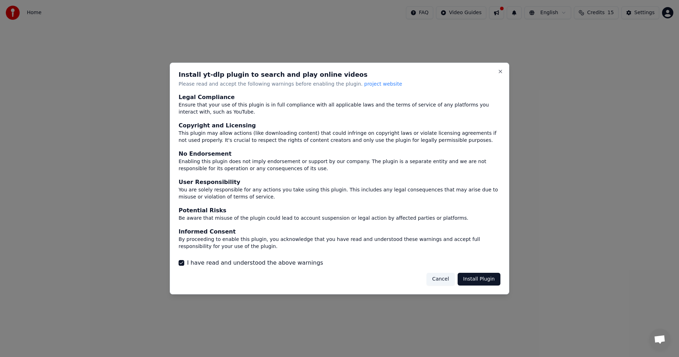  What do you see at coordinates (340, 137) in the screenshot?
I see `div: This plugin may allow actions (like downloading content) that could infringe on copyright laws or...` at bounding box center [340, 137].